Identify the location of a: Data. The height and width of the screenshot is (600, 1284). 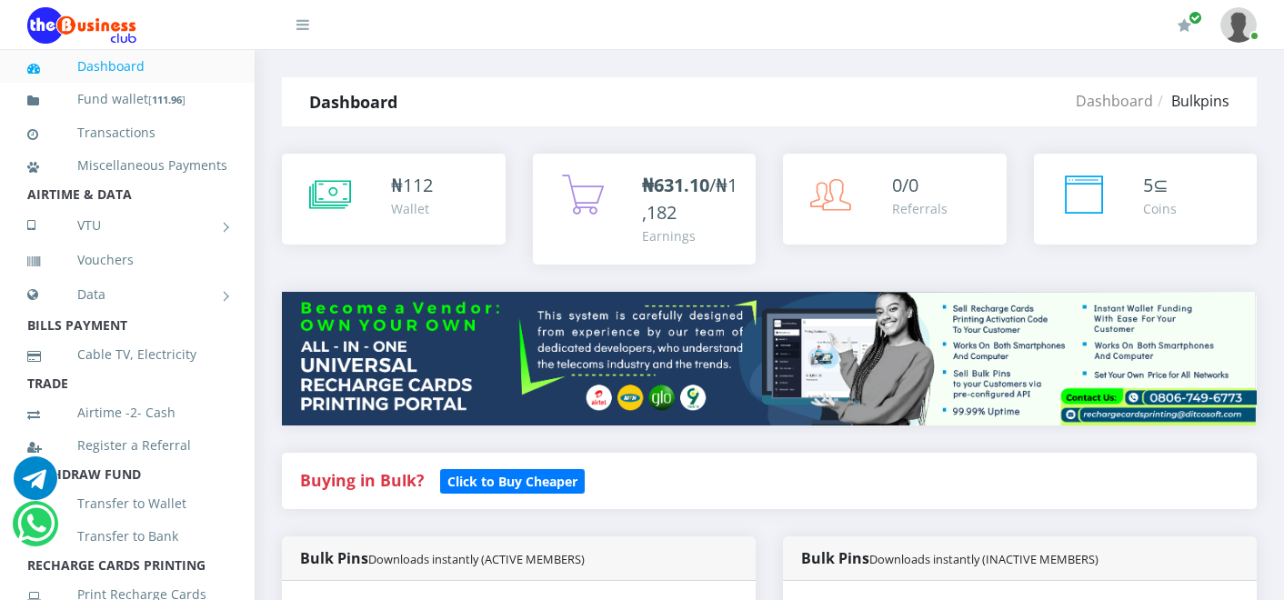
(127, 295).